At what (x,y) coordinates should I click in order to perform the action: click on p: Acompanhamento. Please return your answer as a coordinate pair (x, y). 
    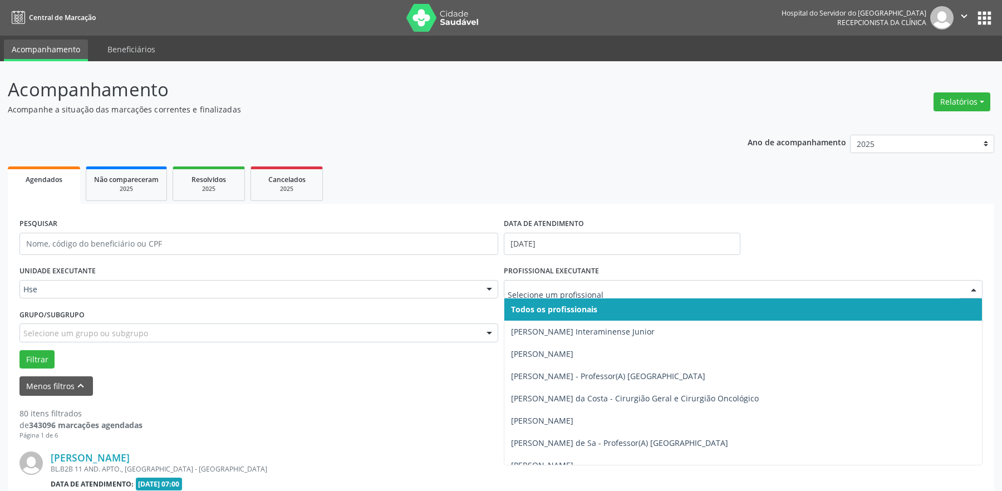
    Looking at the image, I should click on (353, 90).